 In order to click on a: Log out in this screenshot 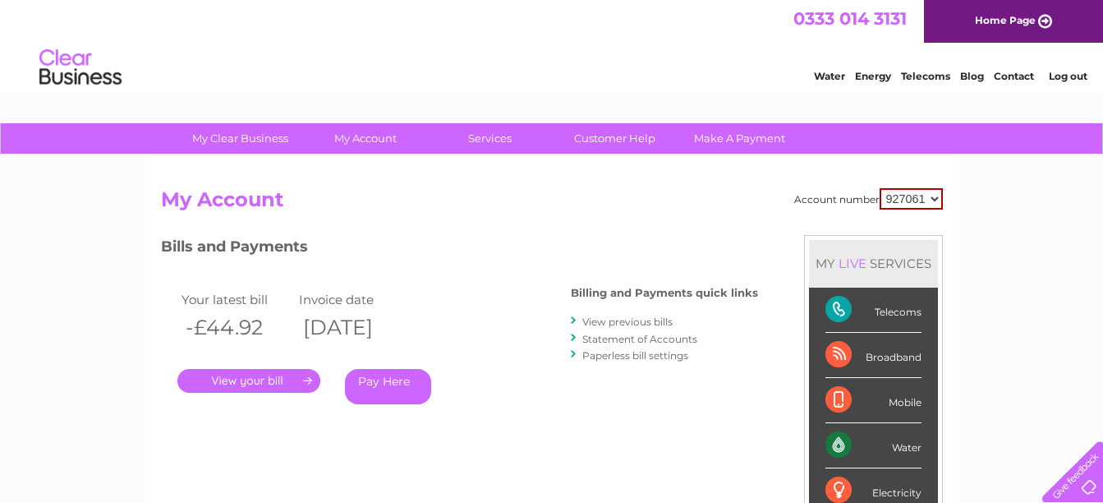, I will do `click(1068, 76)`.